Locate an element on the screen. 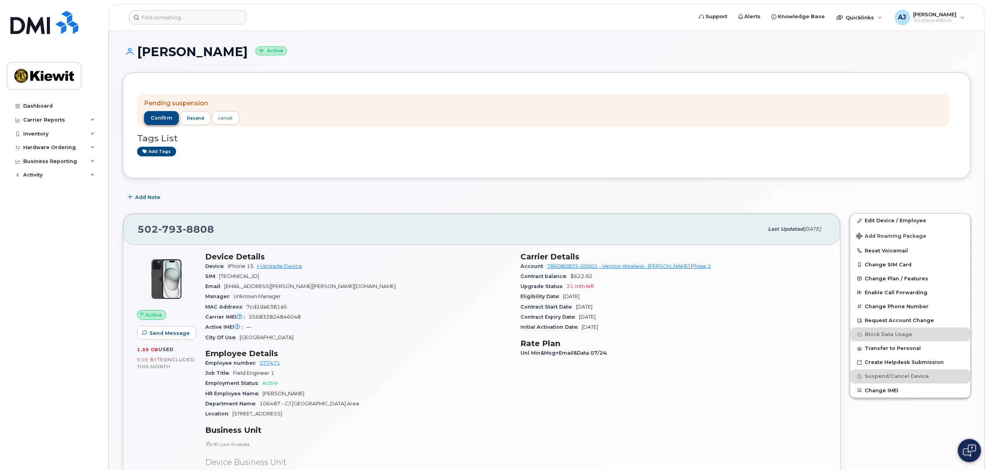 This screenshot has height=470, width=989. h3: Device Details is located at coordinates (358, 257).